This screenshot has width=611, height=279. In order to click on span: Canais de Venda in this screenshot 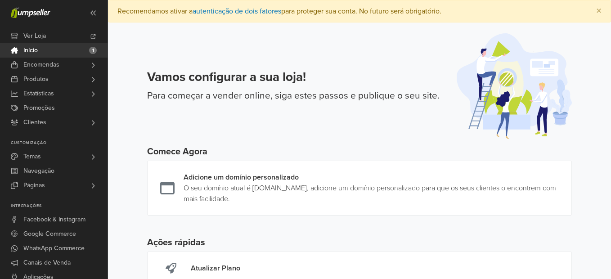, I will do `click(47, 263)`.